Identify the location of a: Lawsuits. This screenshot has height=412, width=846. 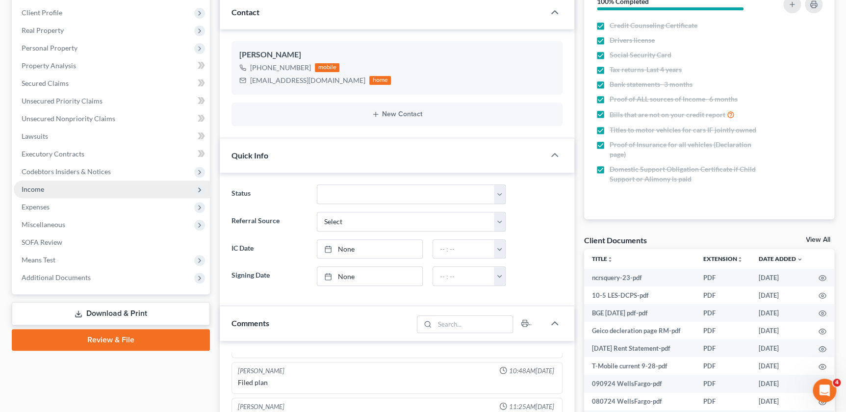
(112, 136).